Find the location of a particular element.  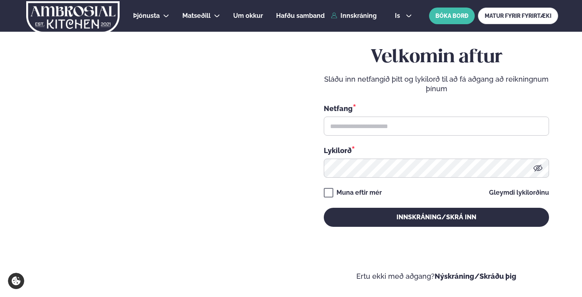

h2: Velkomin aftur is located at coordinates (436, 58).